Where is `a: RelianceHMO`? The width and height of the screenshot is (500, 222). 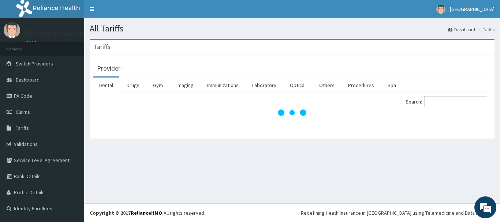
a: RelianceHMO is located at coordinates (147, 213).